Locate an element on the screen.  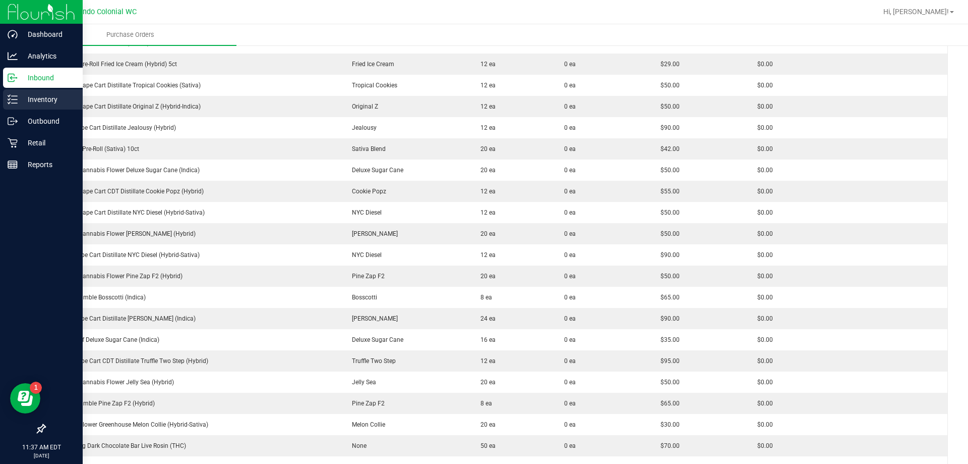
span: Jealousy is located at coordinates (362, 128).